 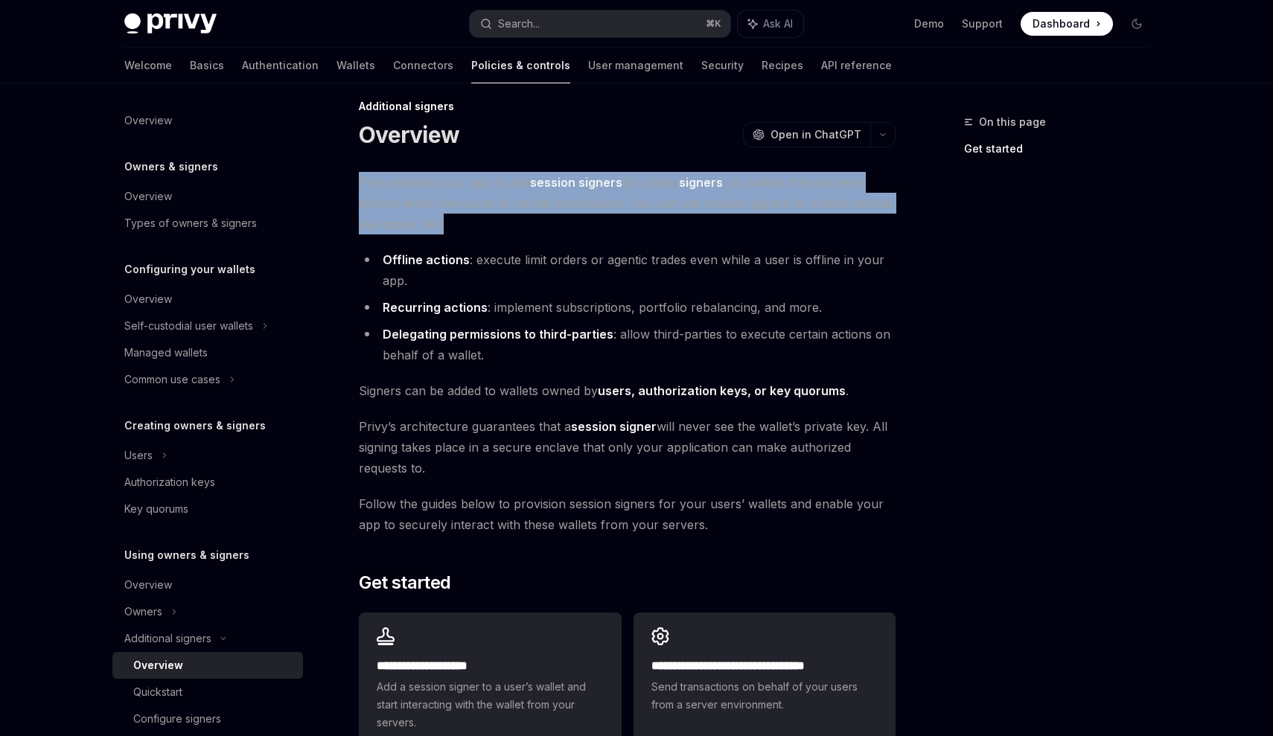 What do you see at coordinates (929, 24) in the screenshot?
I see `a: Demo` at bounding box center [929, 24].